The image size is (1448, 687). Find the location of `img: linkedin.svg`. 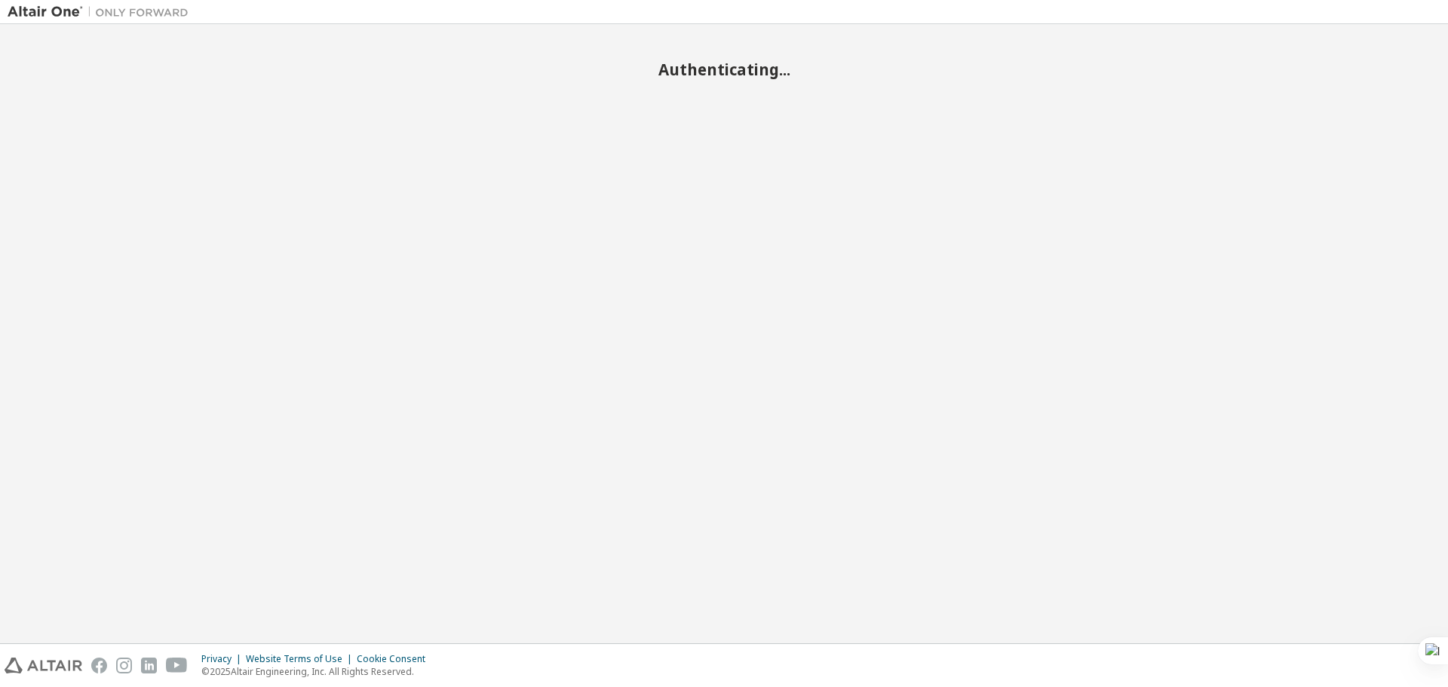

img: linkedin.svg is located at coordinates (149, 665).